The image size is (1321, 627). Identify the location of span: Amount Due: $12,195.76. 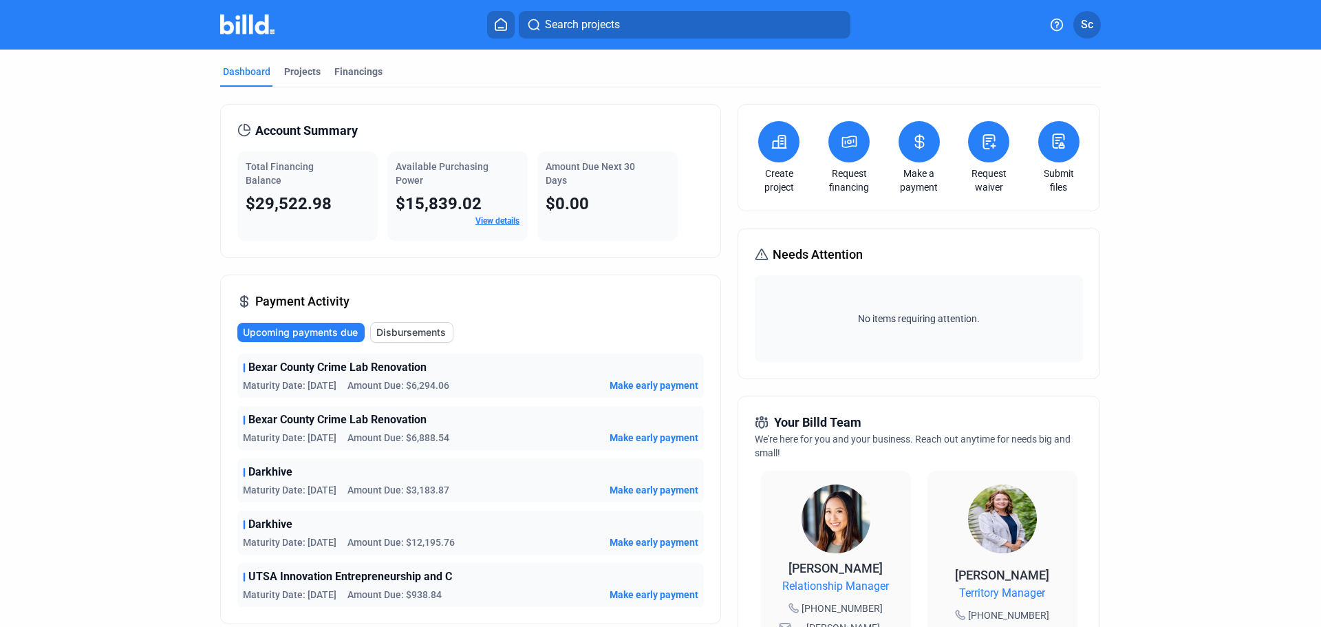
(401, 542).